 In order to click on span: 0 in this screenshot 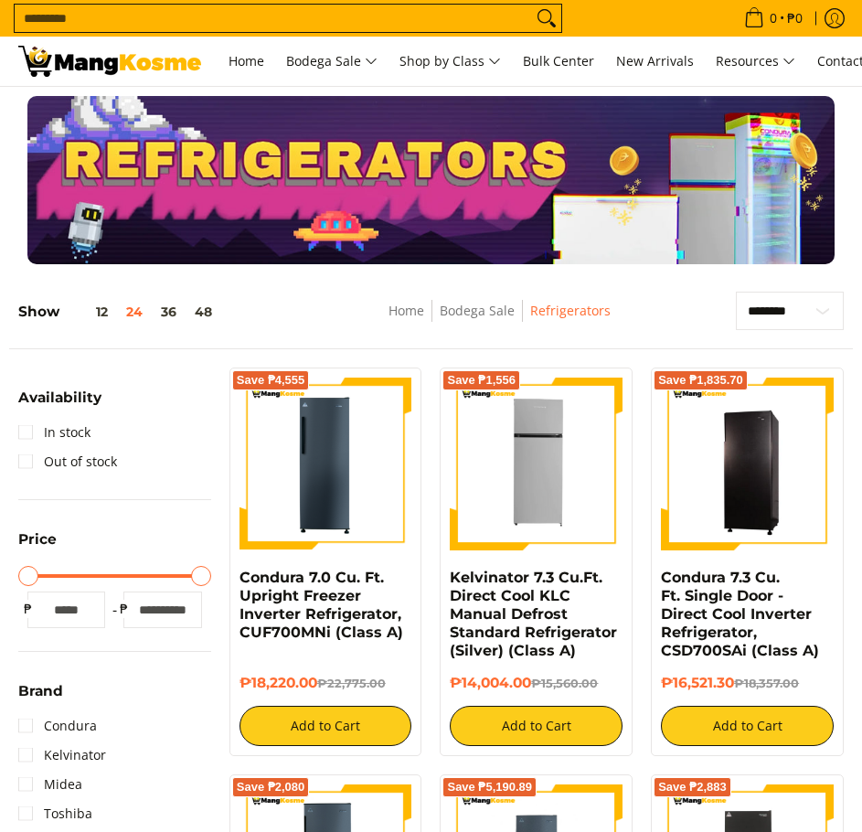, I will do `click(774, 18)`.